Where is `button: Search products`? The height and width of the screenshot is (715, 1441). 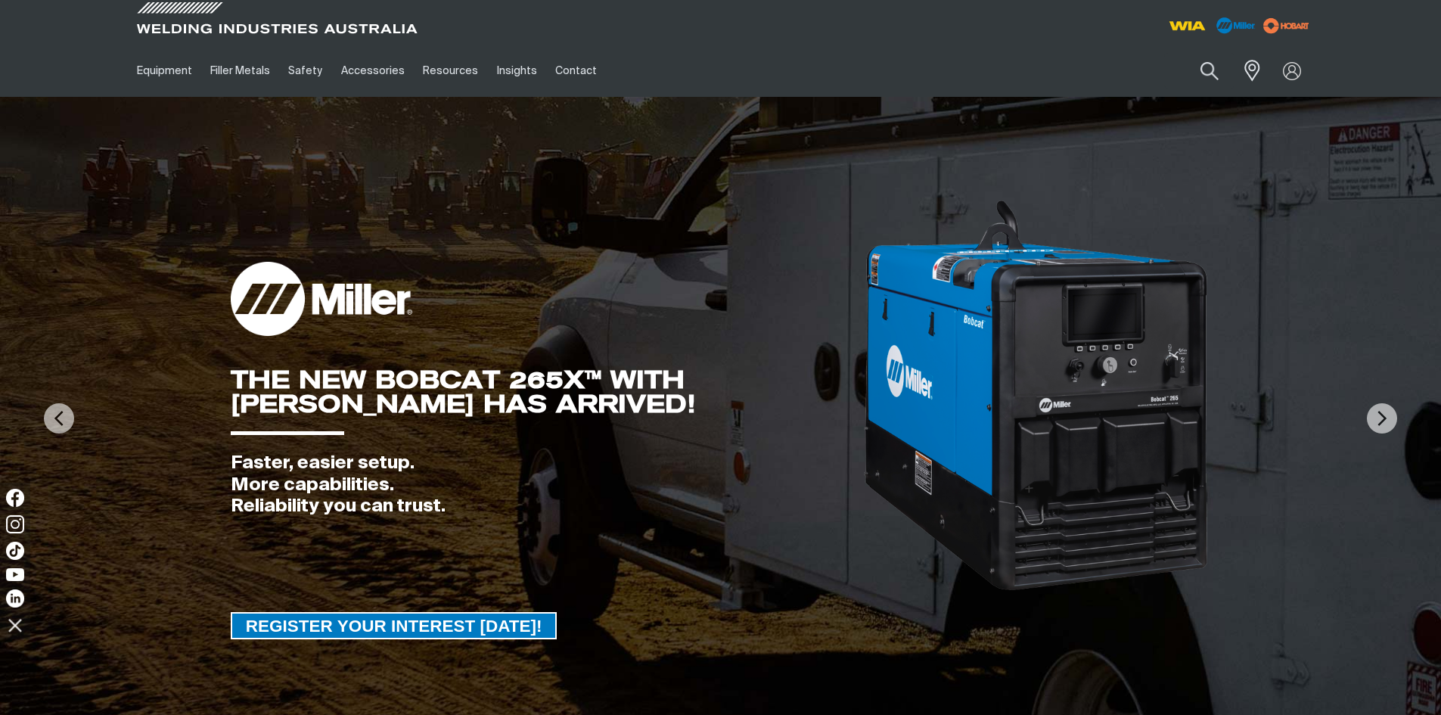 button: Search products is located at coordinates (1210, 70).